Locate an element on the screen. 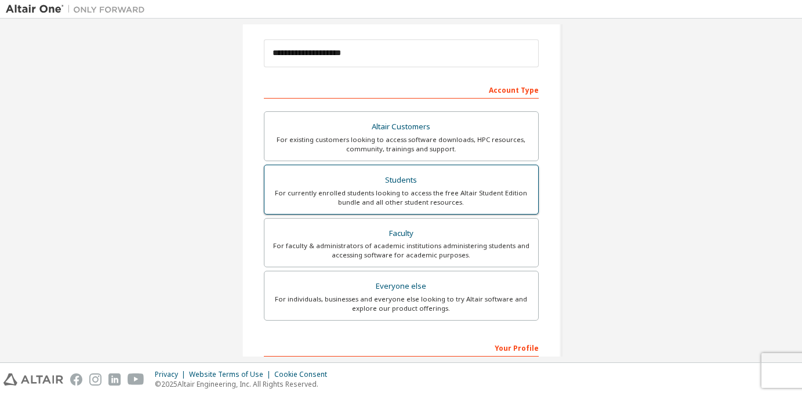 This screenshot has width=802, height=396. img: linkedin.svg is located at coordinates (114, 379).